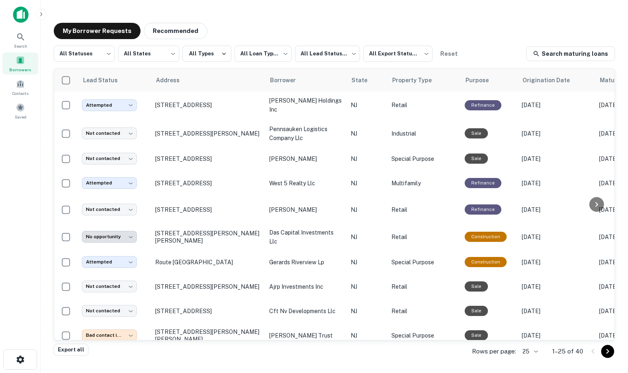 The width and height of the screenshot is (628, 373). I want to click on span: Saved, so click(20, 117).